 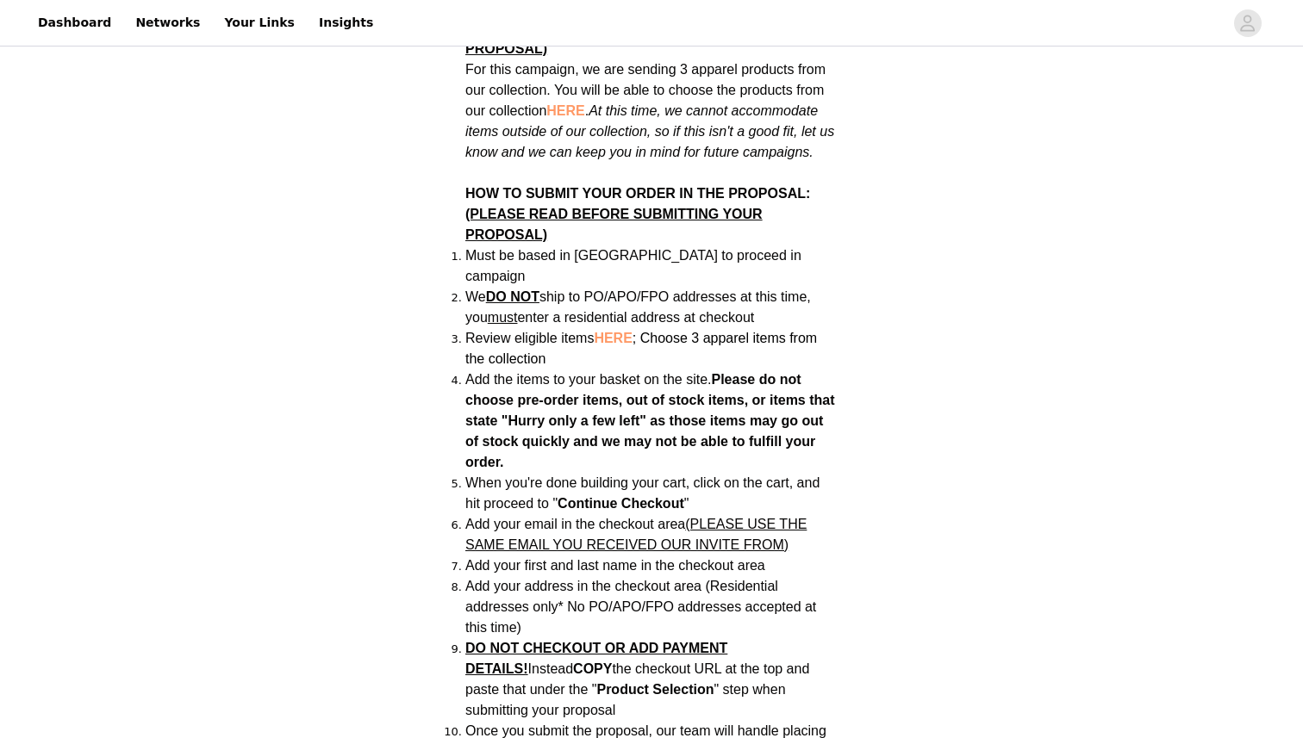 What do you see at coordinates (650, 420) in the screenshot?
I see `strong: Please do not choose pre-order items, out of stock items, or items that state "Hurry only a few l...` at bounding box center [650, 420].